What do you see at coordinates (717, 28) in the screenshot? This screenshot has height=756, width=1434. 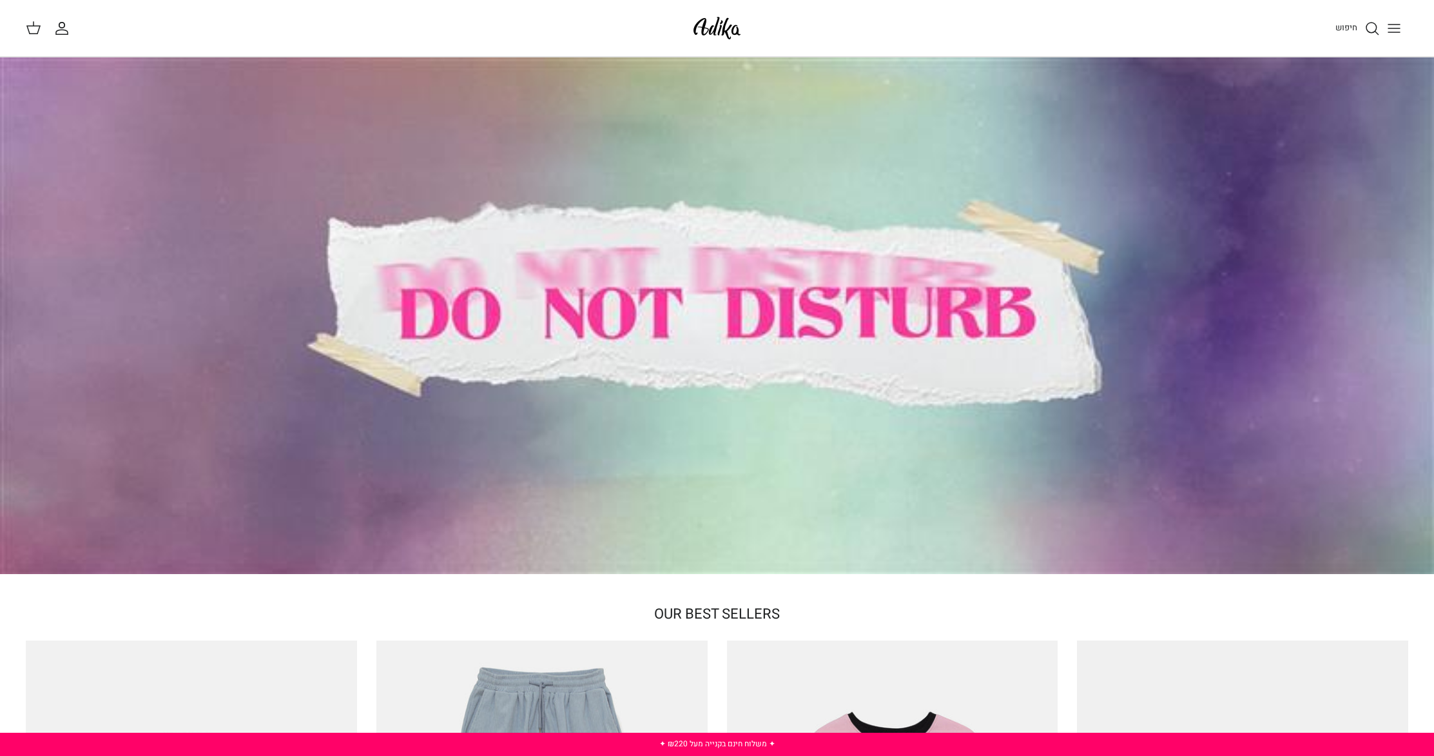 I see `a: Adika IL` at bounding box center [717, 28].